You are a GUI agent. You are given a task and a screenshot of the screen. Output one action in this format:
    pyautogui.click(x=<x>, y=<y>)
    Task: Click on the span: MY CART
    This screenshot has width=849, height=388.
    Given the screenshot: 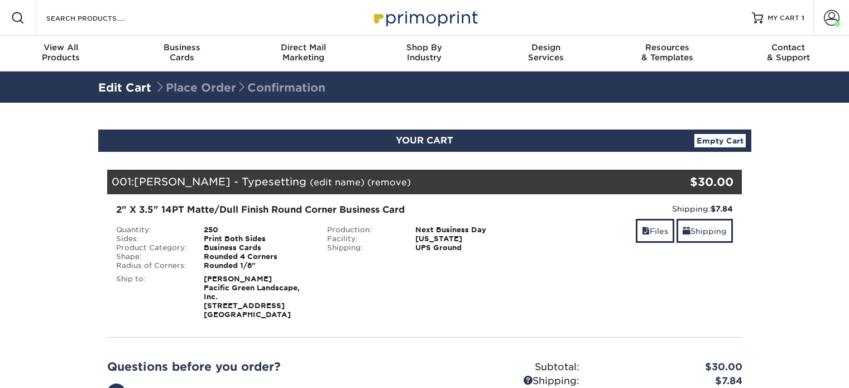 What is the action you would take?
    pyautogui.click(x=783, y=18)
    